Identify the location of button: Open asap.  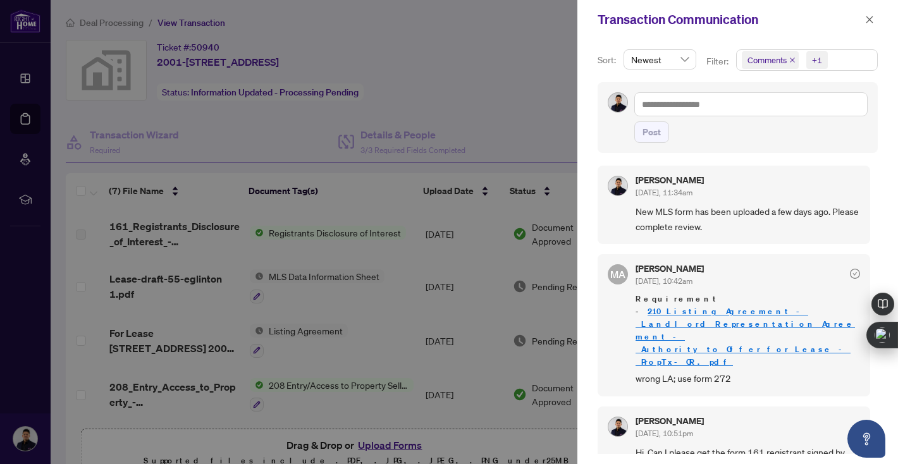
(867, 439).